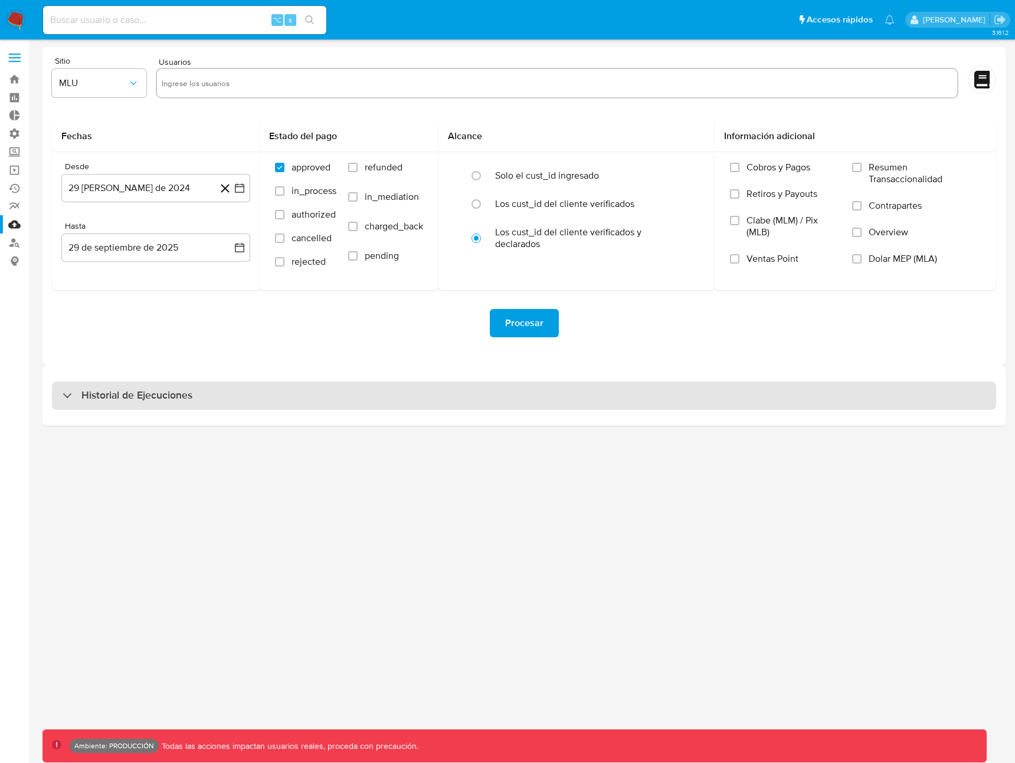 This screenshot has height=763, width=1015. Describe the element at coordinates (185, 20) in the screenshot. I see `input: Buscar usuario o caso...` at that location.